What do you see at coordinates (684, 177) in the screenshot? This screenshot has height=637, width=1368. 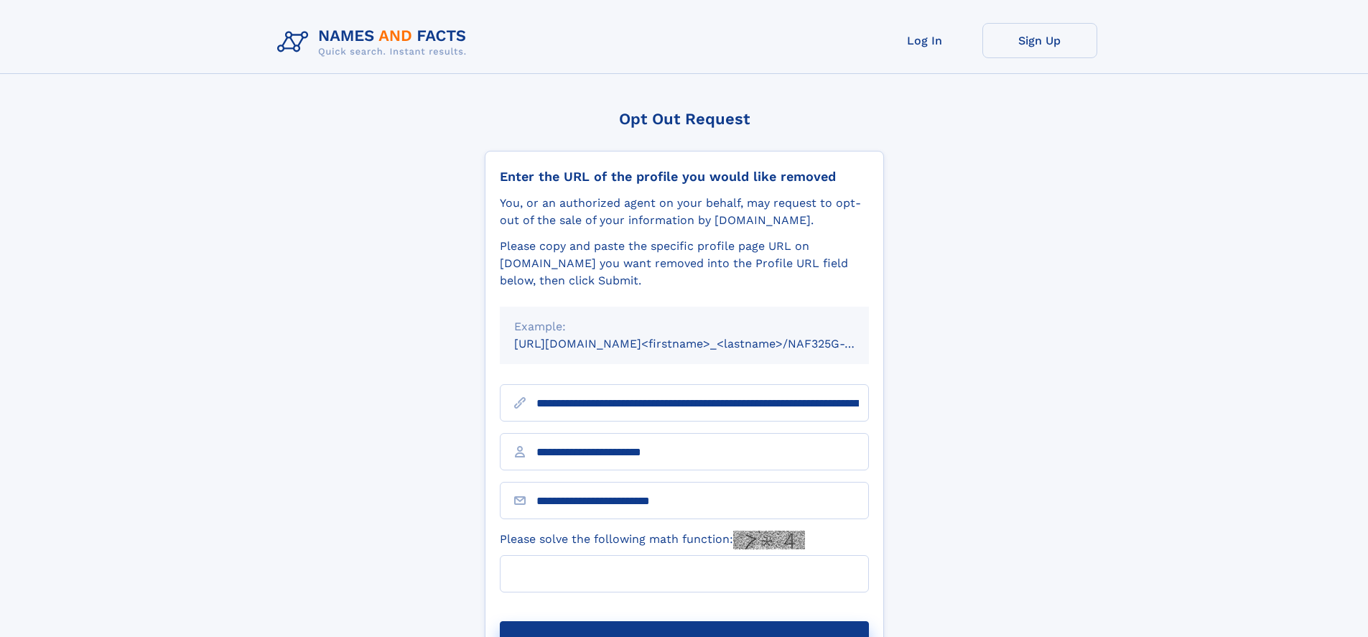 I see `div: Enter the URL of the profile you would like removed` at bounding box center [684, 177].